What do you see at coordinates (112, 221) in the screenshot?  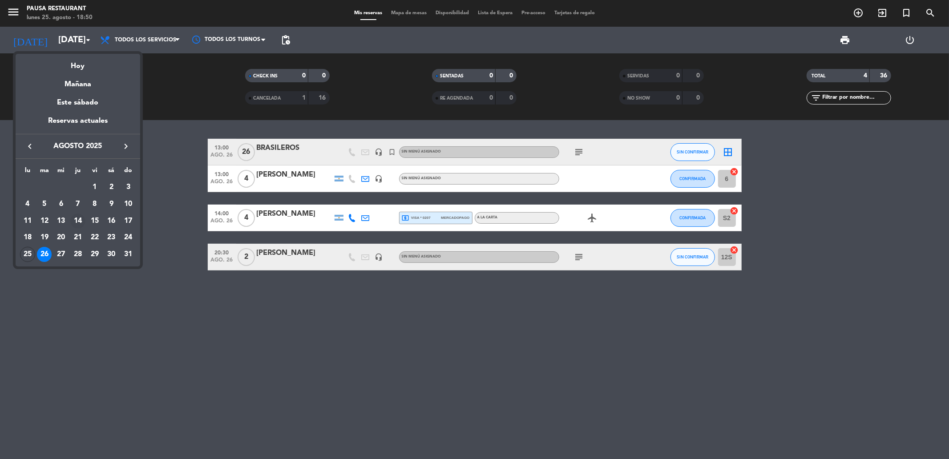 I see `td: 16 de agosto de 2025` at bounding box center [112, 221].